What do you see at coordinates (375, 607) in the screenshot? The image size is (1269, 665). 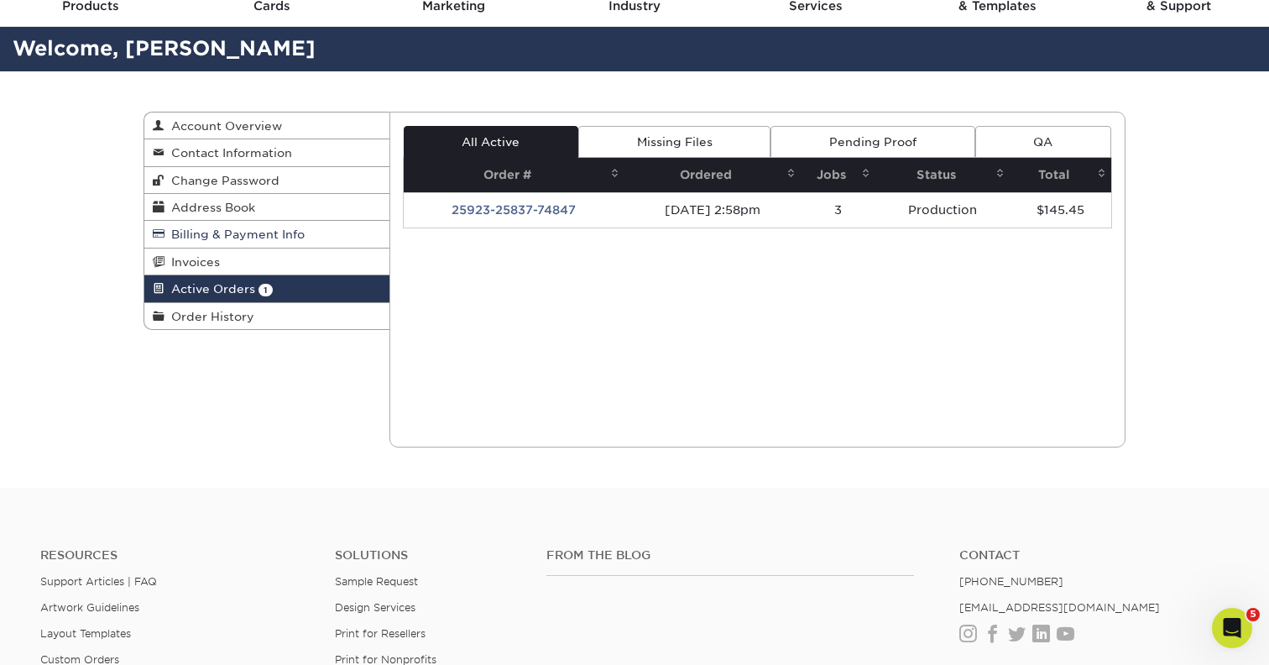 I see `a: Design Services` at bounding box center [375, 607].